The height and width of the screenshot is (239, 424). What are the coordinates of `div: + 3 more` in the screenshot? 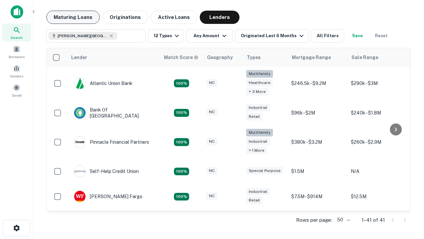 It's located at (257, 92).